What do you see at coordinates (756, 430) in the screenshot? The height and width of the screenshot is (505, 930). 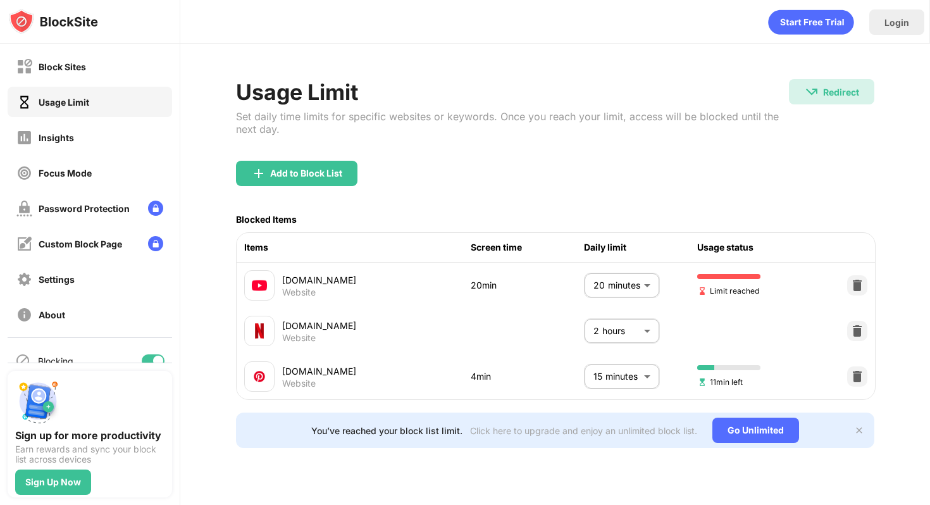 I see `div: Go Unlimited` at bounding box center [756, 430].